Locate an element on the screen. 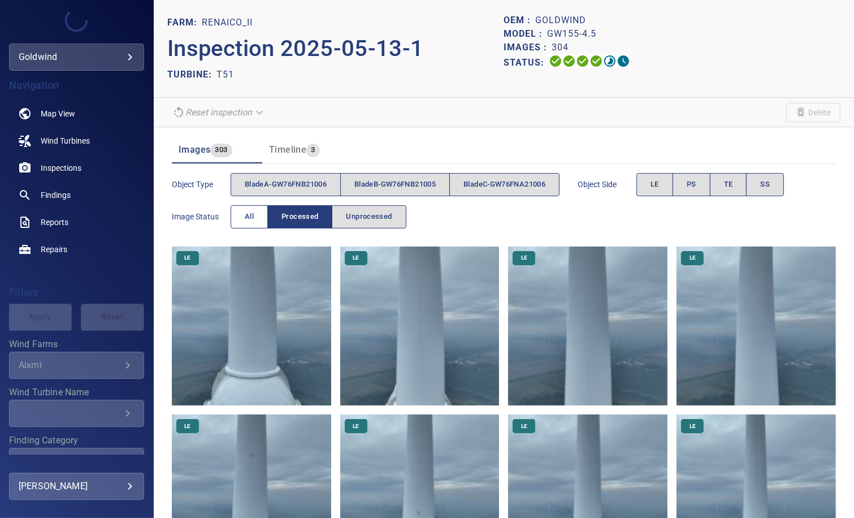  em: Reset inspection is located at coordinates (219, 112).